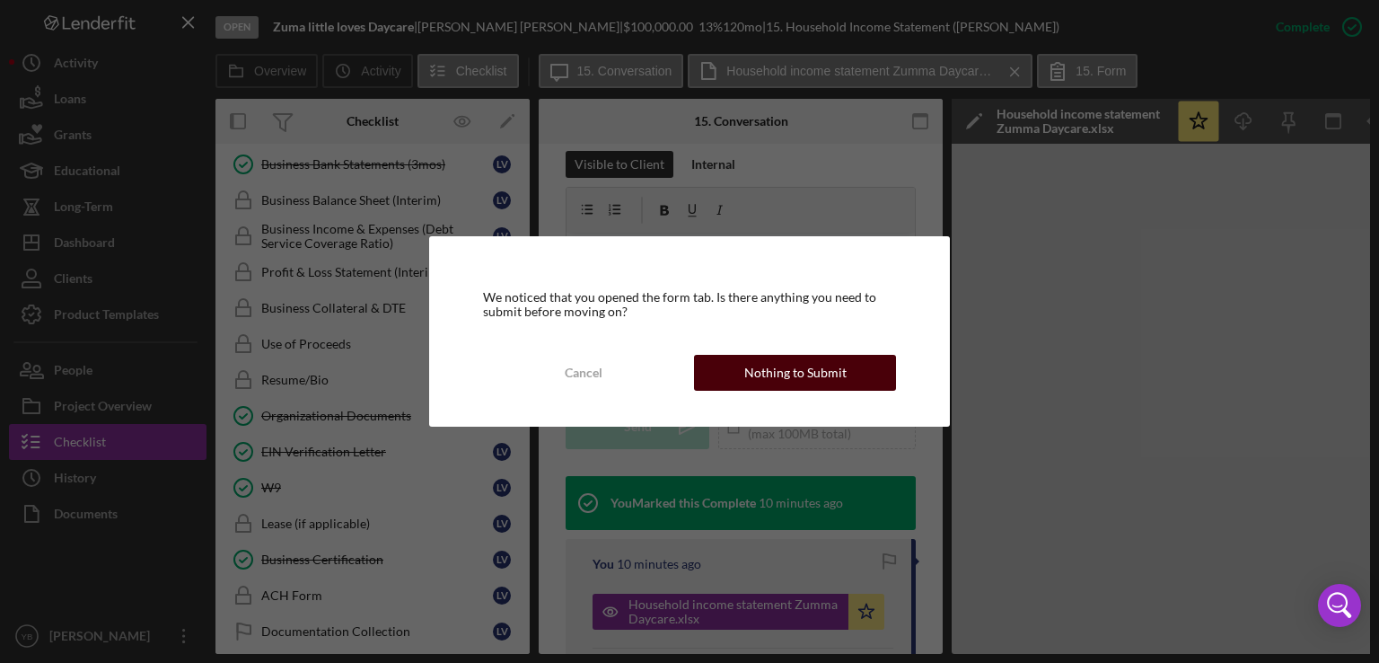  Describe the element at coordinates (795, 373) in the screenshot. I see `button: Nothing to Submit` at that location.